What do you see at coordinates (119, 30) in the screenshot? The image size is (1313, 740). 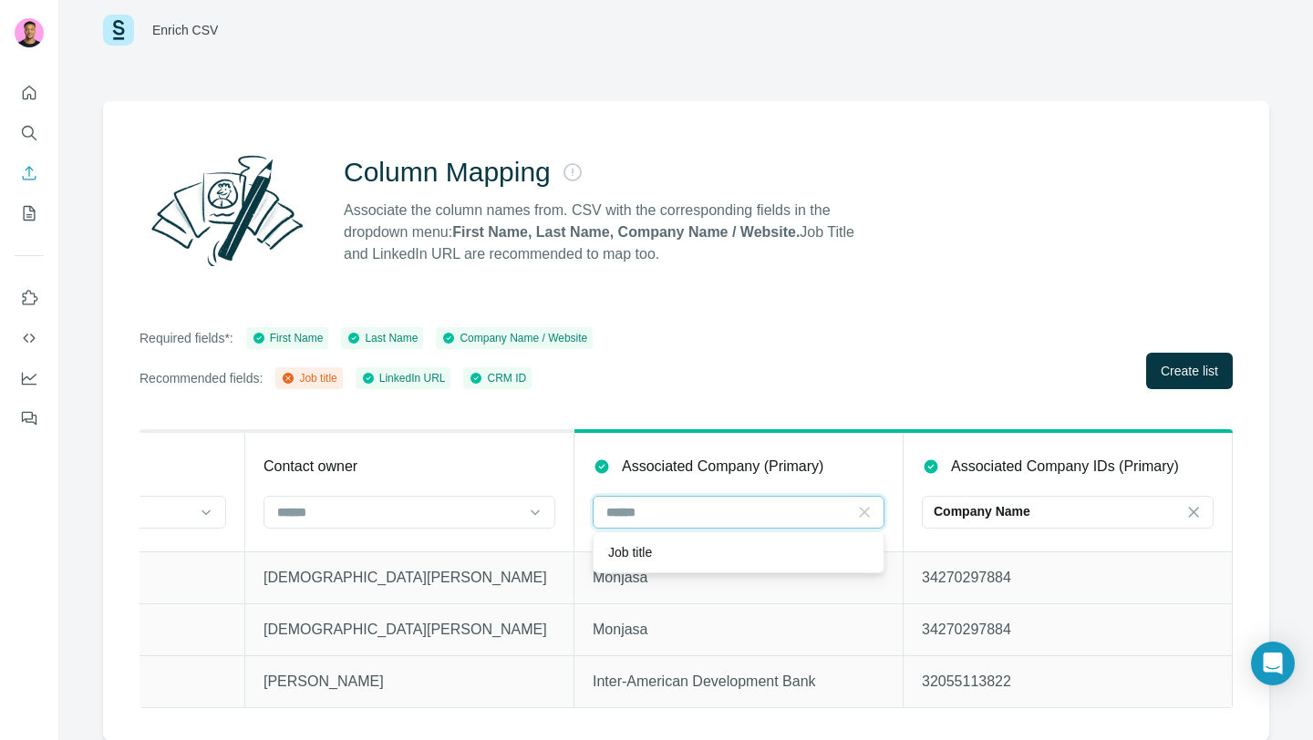 I see `img: Surfe Logo` at bounding box center [119, 30].